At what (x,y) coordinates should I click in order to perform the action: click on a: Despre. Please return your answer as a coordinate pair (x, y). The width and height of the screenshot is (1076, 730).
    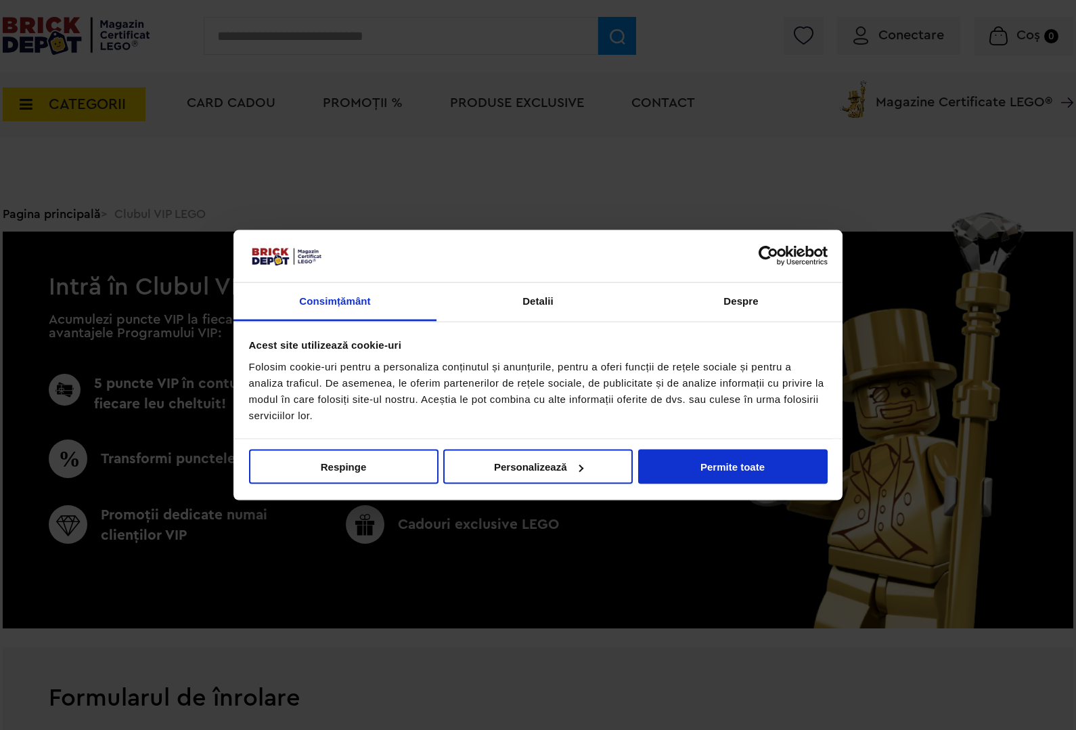
    Looking at the image, I should click on (741, 301).